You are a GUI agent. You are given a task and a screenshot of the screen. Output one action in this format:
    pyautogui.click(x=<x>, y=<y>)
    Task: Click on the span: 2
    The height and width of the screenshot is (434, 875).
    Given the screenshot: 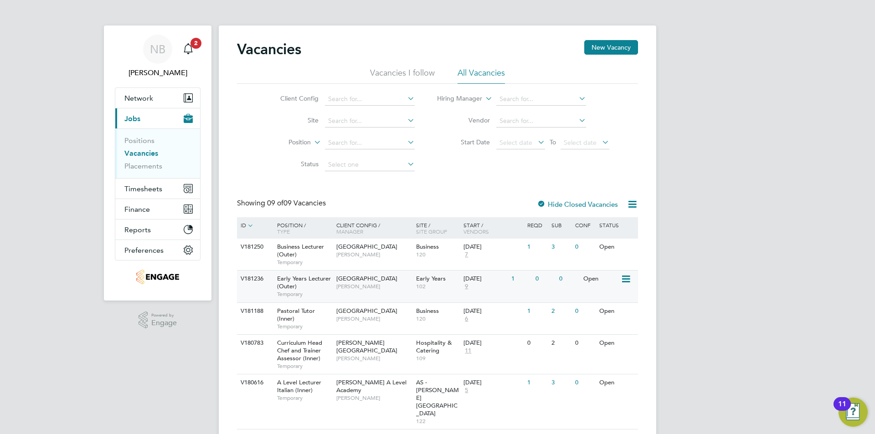 What is the action you would take?
    pyautogui.click(x=196, y=43)
    